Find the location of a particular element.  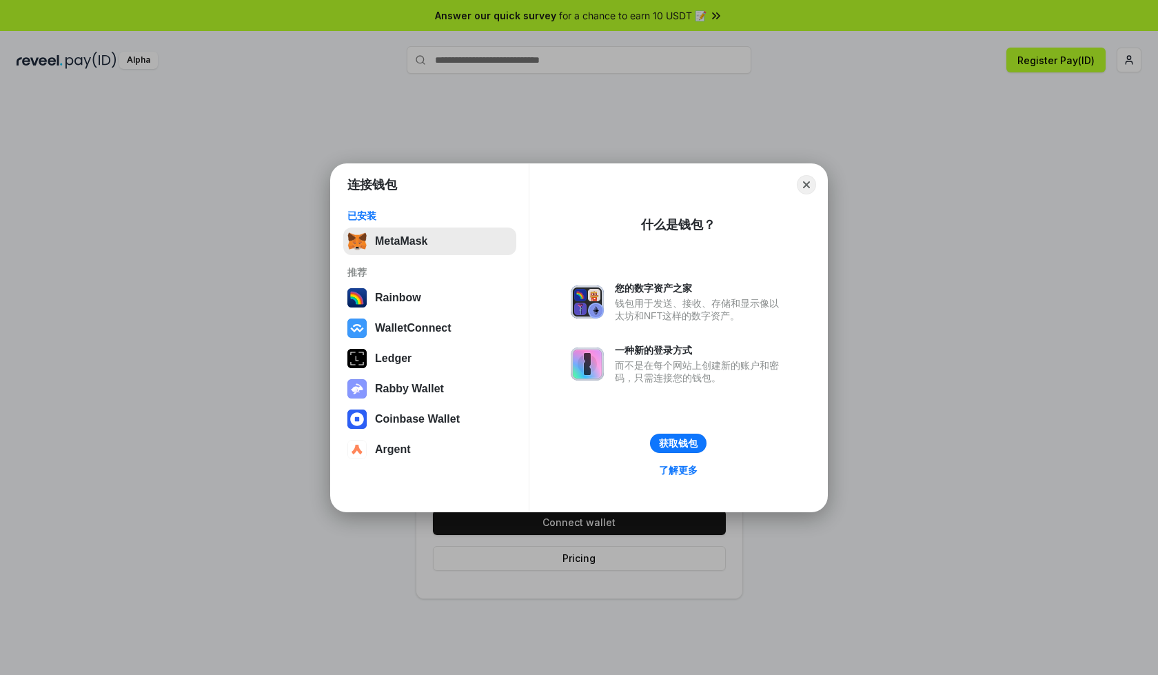

button: Rabby Wallet is located at coordinates (429, 389).